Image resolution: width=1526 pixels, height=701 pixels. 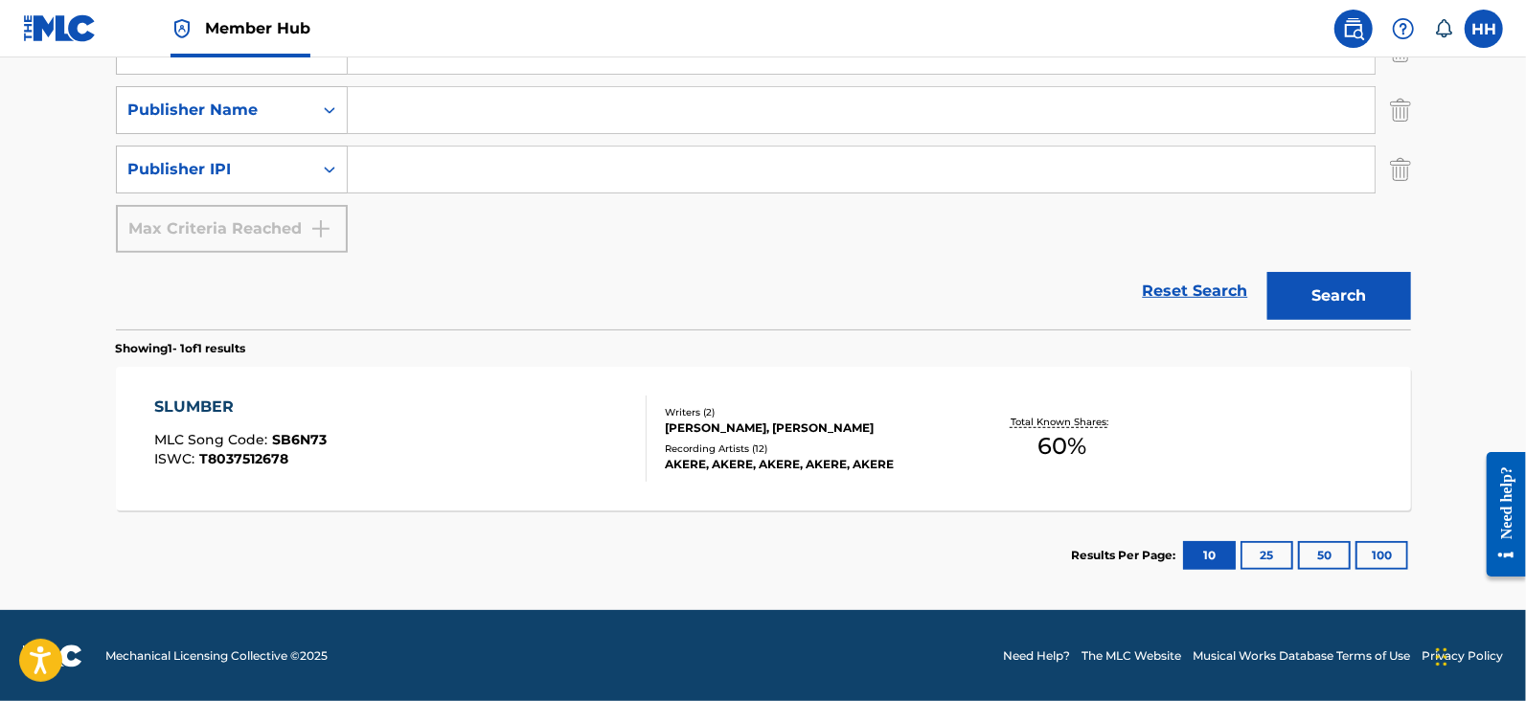 I want to click on span: ISWC :, so click(x=176, y=459).